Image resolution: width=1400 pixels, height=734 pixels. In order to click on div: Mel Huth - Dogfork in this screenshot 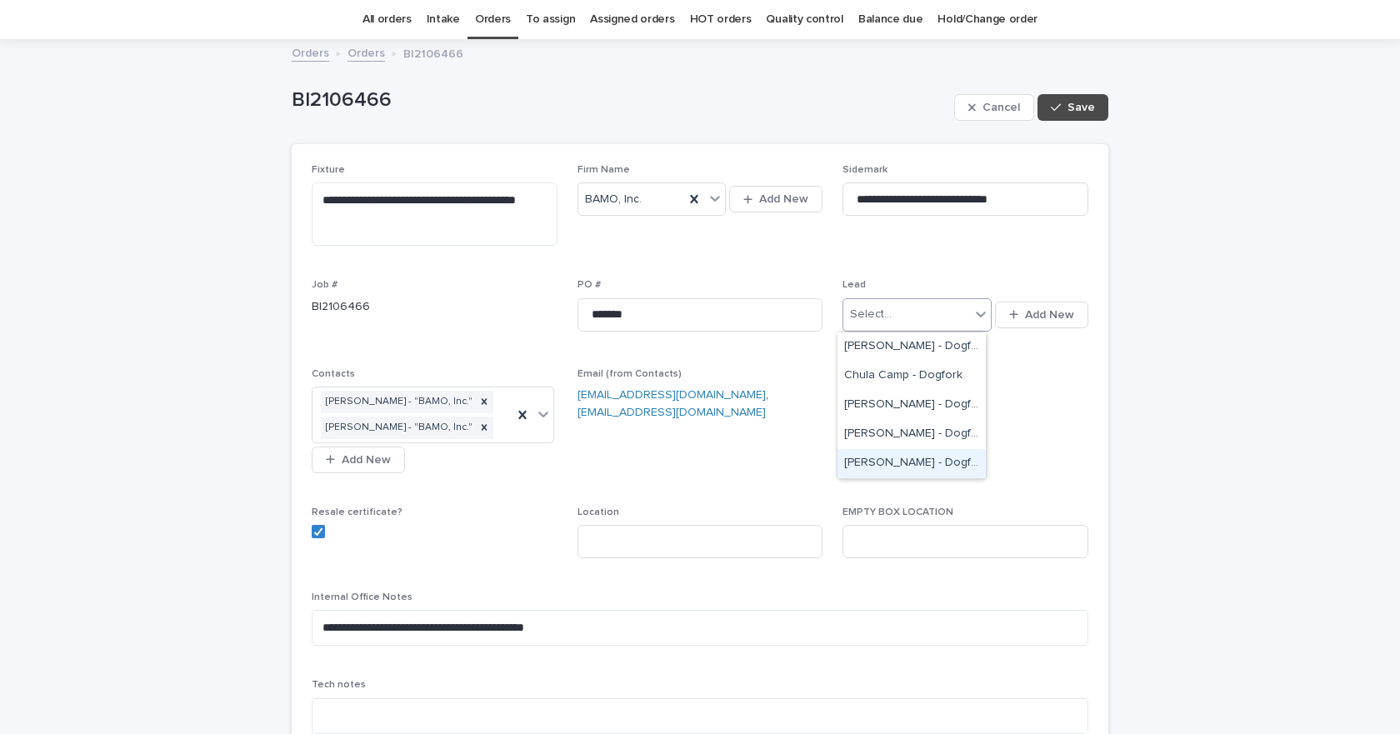, I will do `click(912, 434)`.